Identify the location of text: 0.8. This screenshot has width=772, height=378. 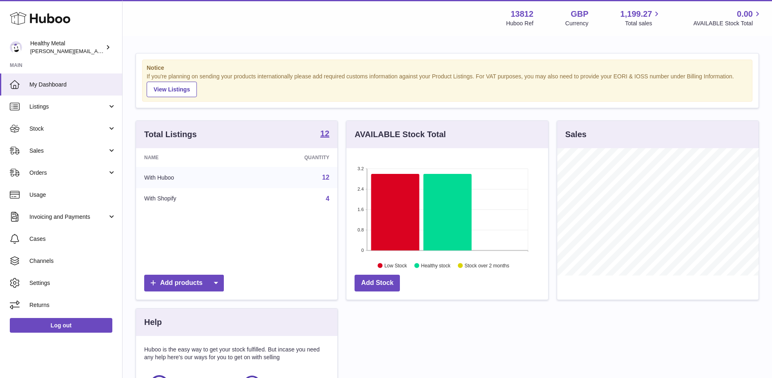
(361, 230).